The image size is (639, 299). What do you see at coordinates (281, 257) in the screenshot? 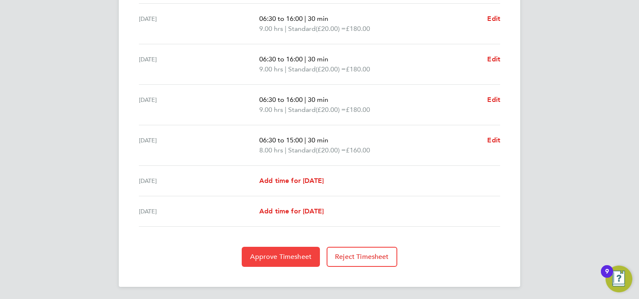
I see `span: Approve Timesheet` at bounding box center [281, 257].